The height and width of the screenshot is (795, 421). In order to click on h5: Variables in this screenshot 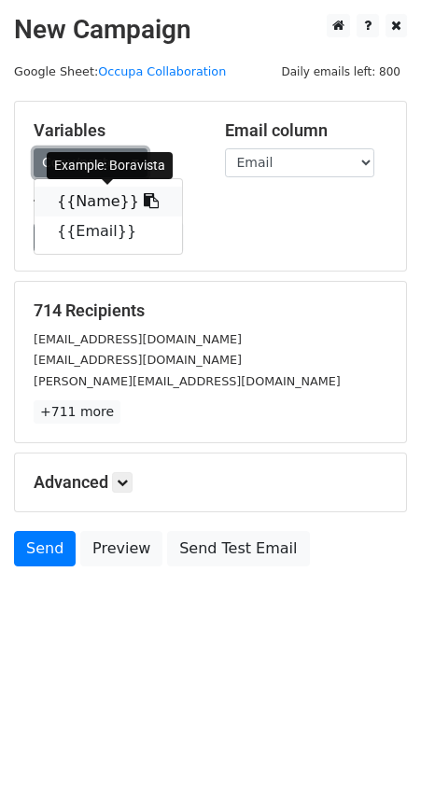, I will do `click(115, 131)`.